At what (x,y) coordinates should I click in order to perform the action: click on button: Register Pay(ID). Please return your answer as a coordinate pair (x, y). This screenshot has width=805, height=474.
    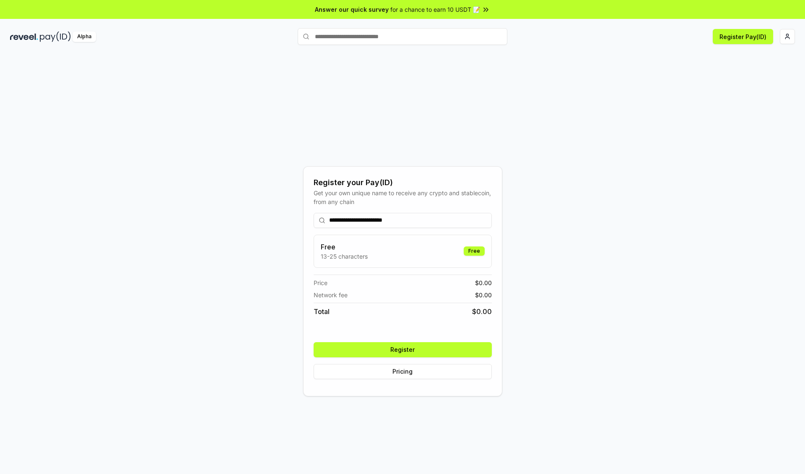
    Looking at the image, I should click on (743, 36).